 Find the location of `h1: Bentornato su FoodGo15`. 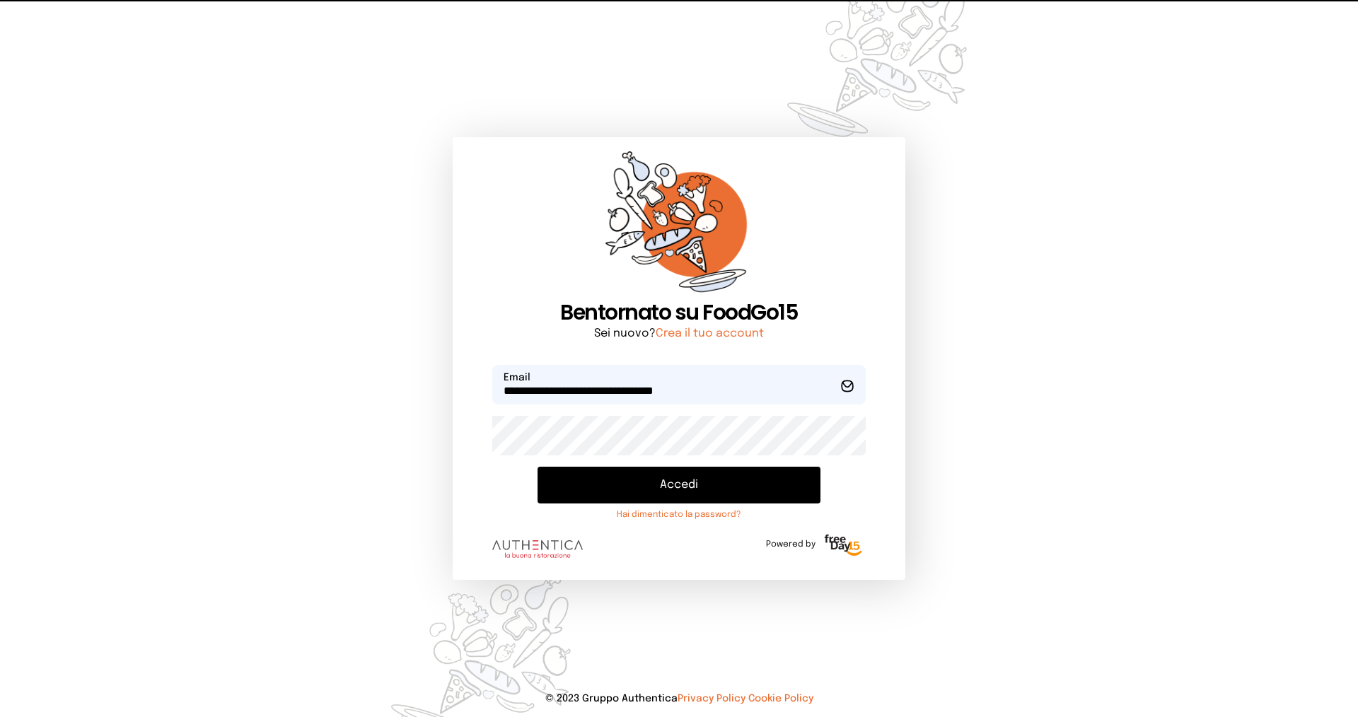

h1: Bentornato su FoodGo15 is located at coordinates (679, 313).